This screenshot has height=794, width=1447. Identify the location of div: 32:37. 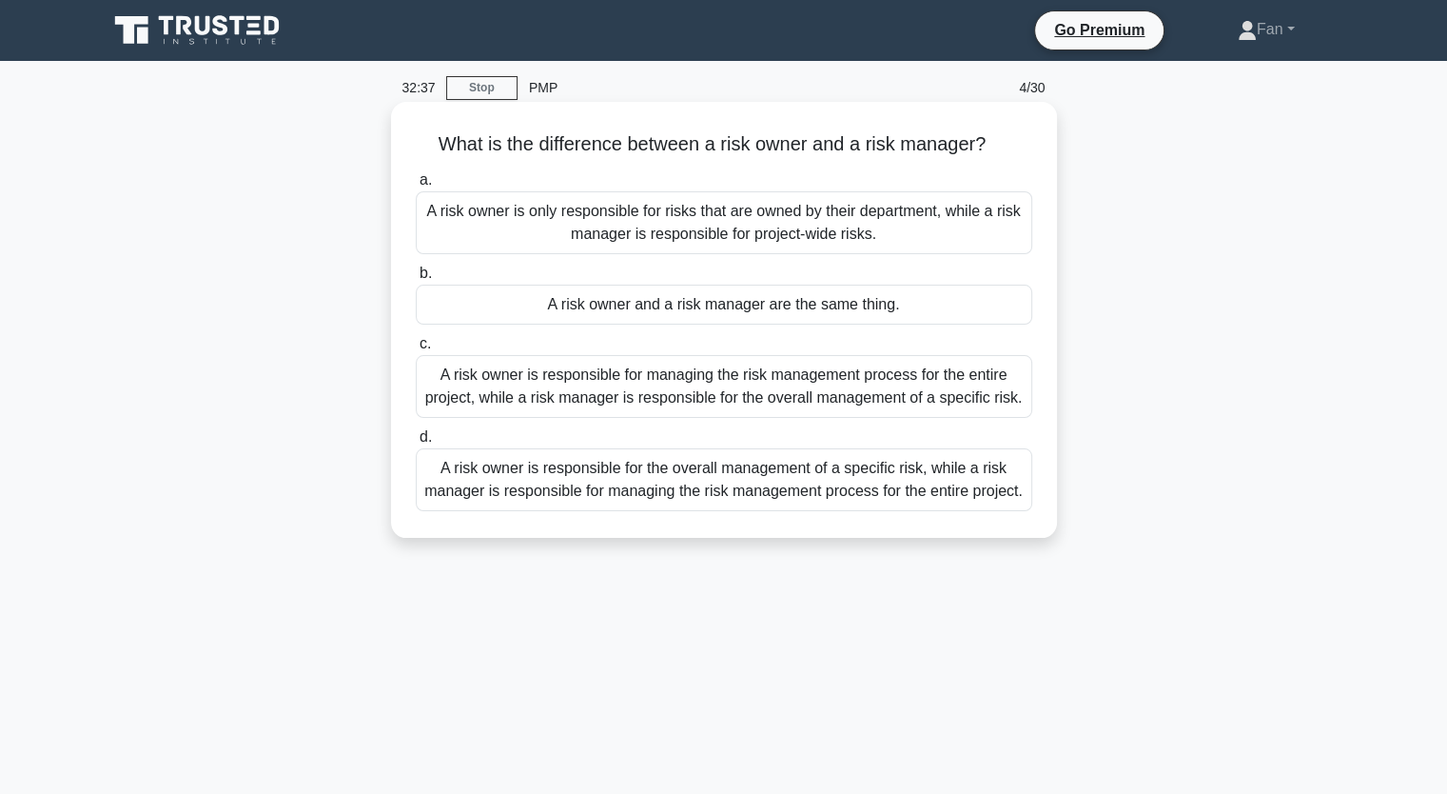
(419, 88).